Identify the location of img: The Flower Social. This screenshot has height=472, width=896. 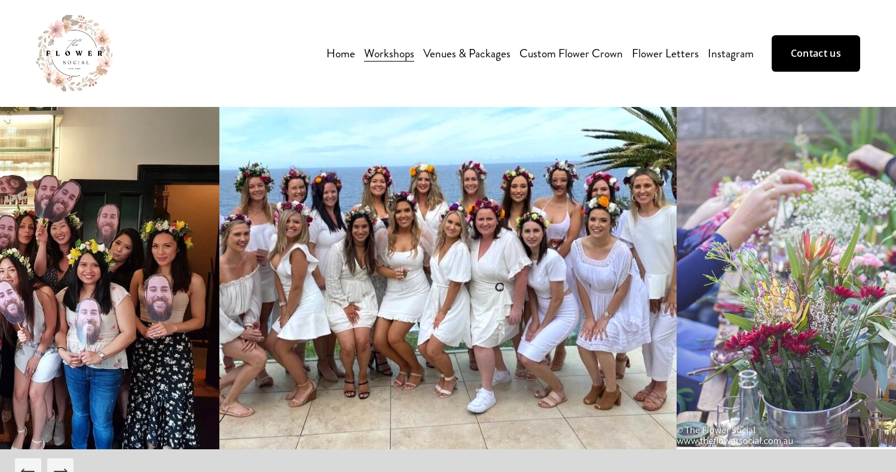
(74, 53).